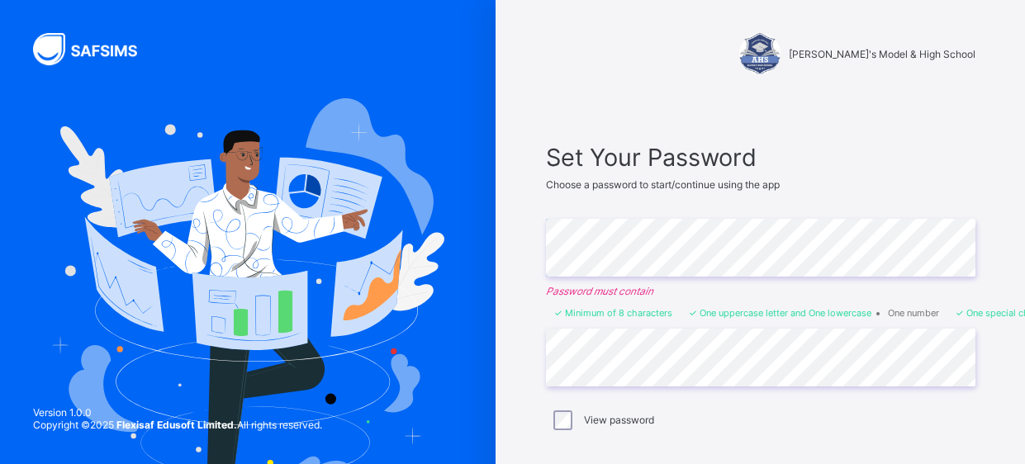 The height and width of the screenshot is (464, 1025). I want to click on label: View password, so click(619, 420).